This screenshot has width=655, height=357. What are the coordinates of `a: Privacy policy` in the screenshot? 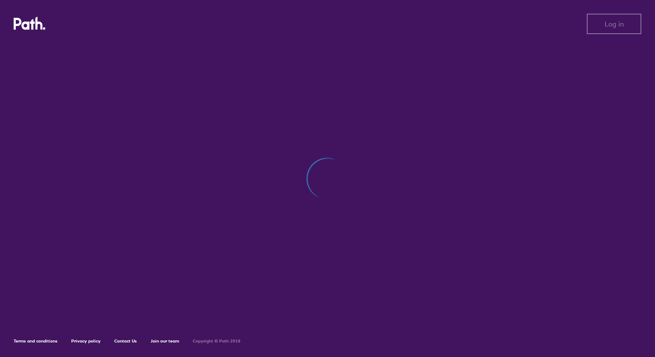 It's located at (86, 341).